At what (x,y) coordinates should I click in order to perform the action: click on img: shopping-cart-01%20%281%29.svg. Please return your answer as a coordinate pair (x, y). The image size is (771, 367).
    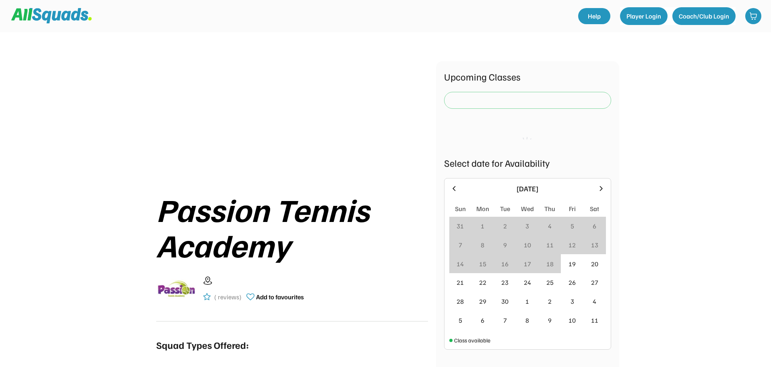
    Looking at the image, I should click on (754, 16).